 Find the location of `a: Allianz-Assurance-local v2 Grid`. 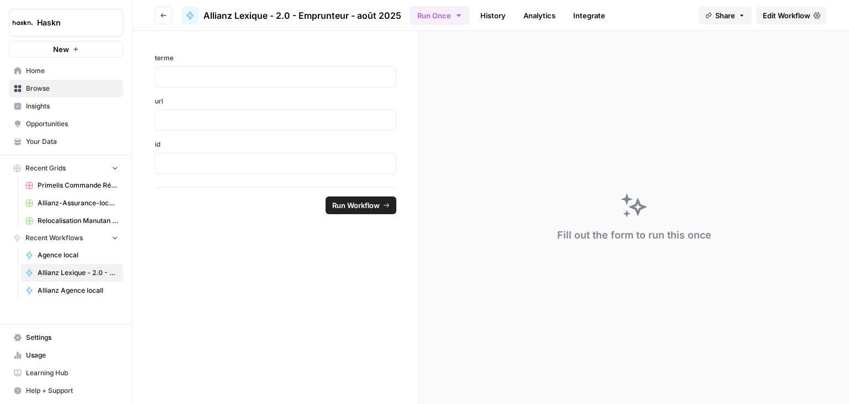

a: Allianz-Assurance-local v2 Grid is located at coordinates (72, 203).